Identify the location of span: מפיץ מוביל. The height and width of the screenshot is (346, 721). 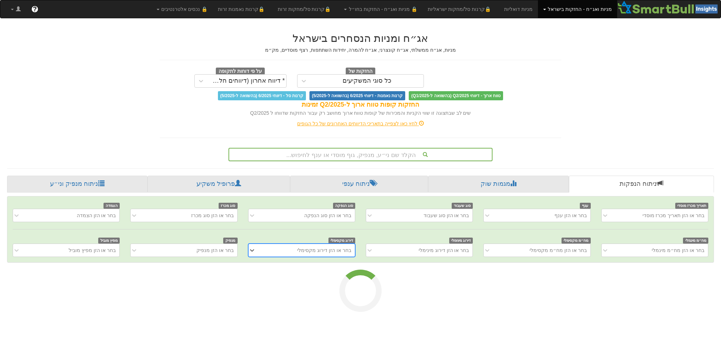
(109, 241).